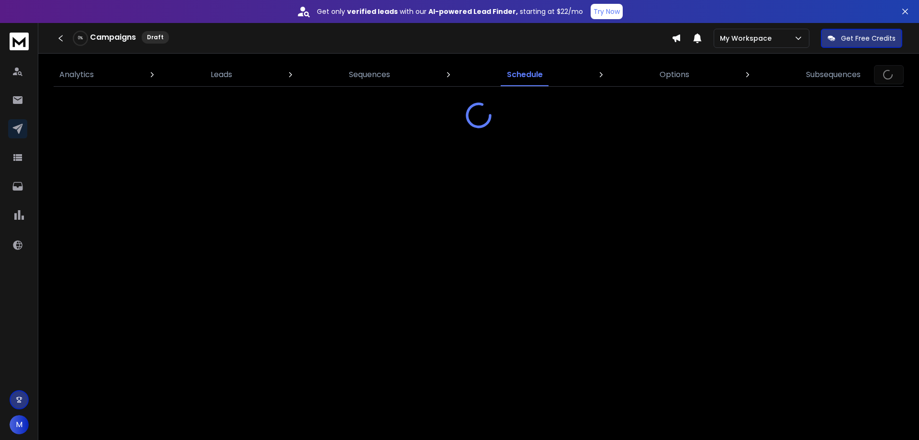 The height and width of the screenshot is (440, 919). Describe the element at coordinates (19, 424) in the screenshot. I see `button: M` at that location.